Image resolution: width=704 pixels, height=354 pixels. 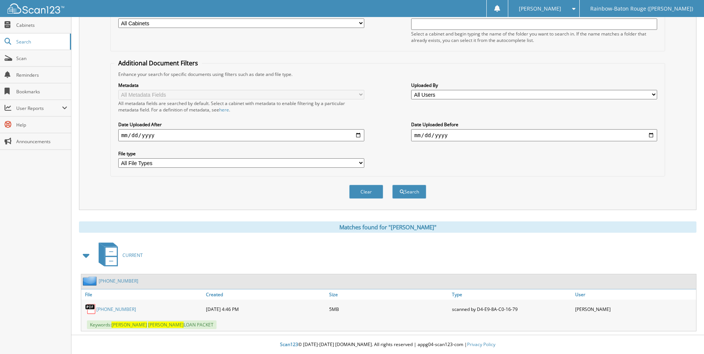 I want to click on img: scan123-logo-white.svg, so click(x=36, y=8).